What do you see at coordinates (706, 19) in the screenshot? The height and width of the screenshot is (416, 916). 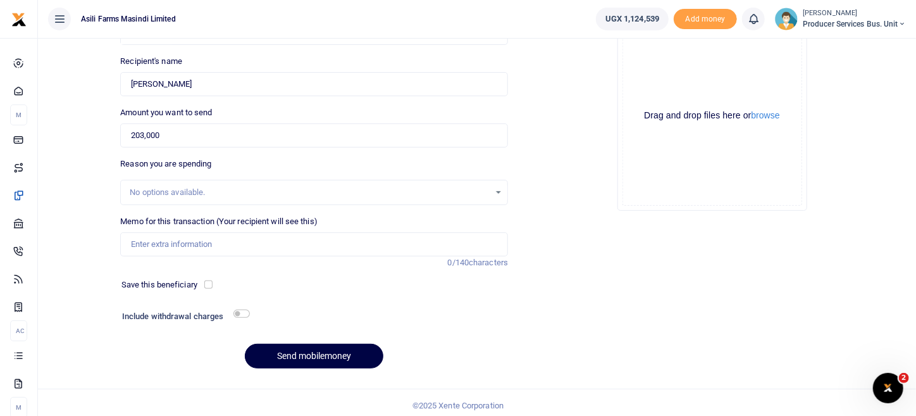 I see `li: Toup your wallet` at bounding box center [706, 19].